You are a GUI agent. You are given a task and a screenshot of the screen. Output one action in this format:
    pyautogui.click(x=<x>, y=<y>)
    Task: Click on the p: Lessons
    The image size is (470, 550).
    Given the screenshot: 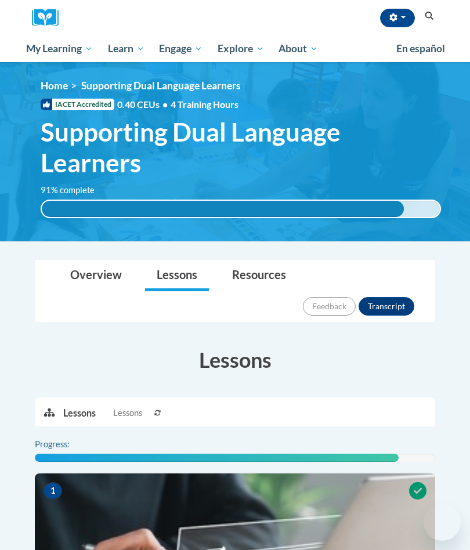 What is the action you would take?
    pyautogui.click(x=80, y=413)
    